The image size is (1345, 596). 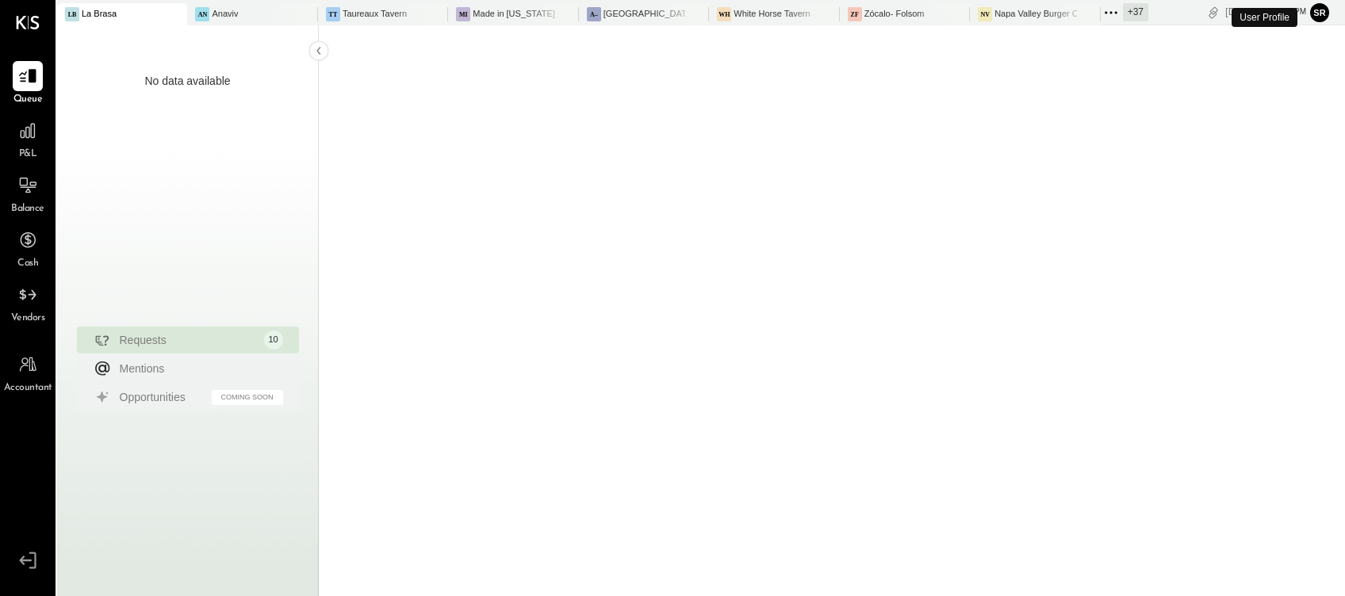 What do you see at coordinates (854, 14) in the screenshot?
I see `div: ZF` at bounding box center [854, 14].